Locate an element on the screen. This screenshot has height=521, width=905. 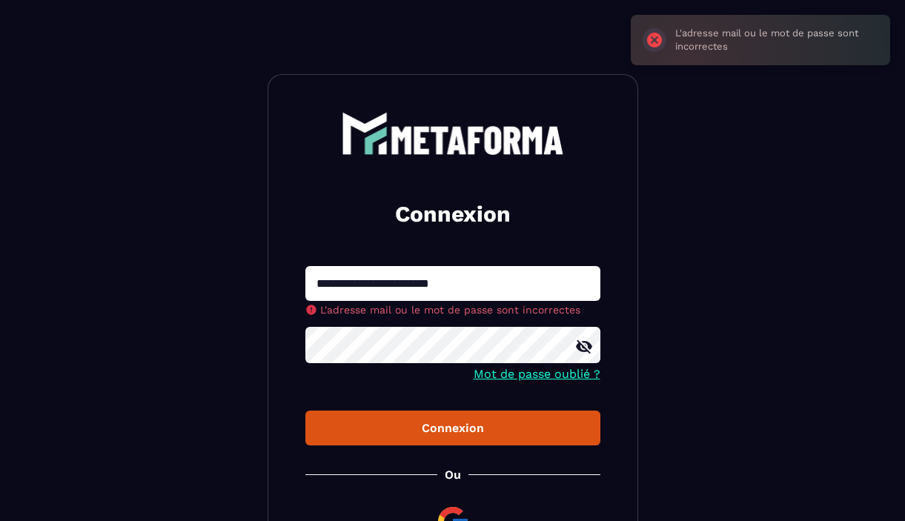
p: Ou is located at coordinates (453, 475).